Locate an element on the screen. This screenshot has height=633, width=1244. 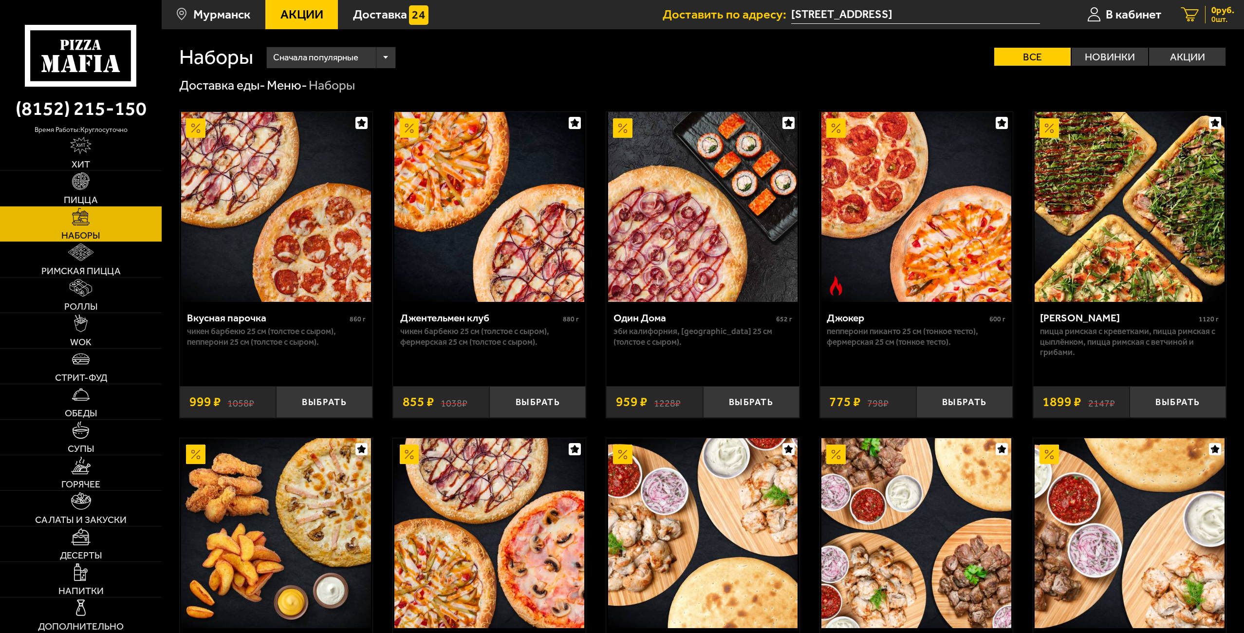
span: Сначала популярные is located at coordinates (315, 57).